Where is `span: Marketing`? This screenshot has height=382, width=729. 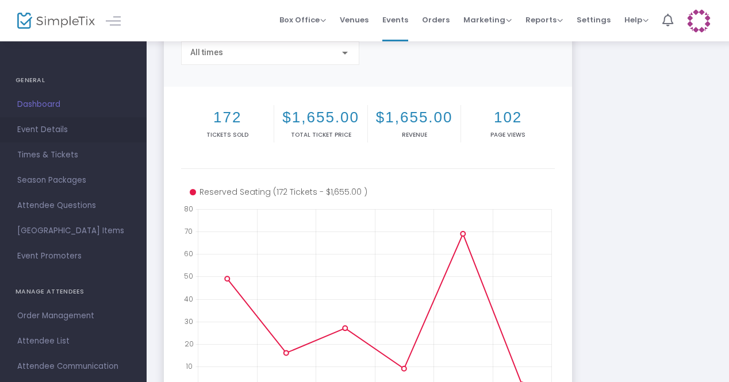 span: Marketing is located at coordinates (487, 20).